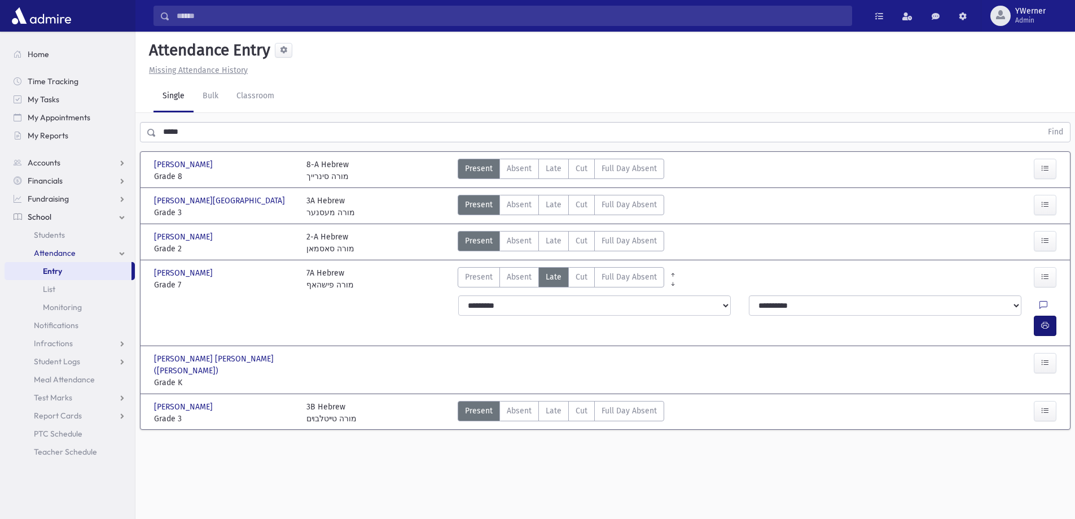 The image size is (1075, 519). Describe the element at coordinates (69, 452) in the screenshot. I see `a: Teacher Schedule` at that location.